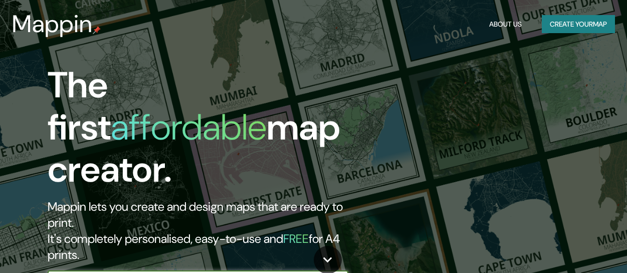 Image resolution: width=627 pixels, height=273 pixels. I want to click on h5: FREE, so click(296, 238).